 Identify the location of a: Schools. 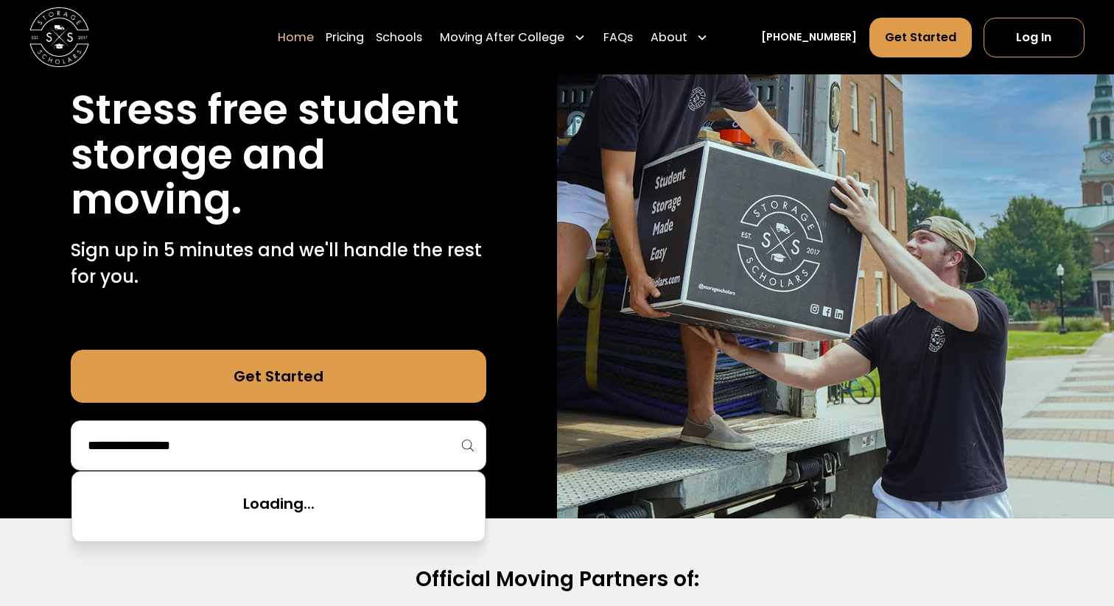
(399, 37).